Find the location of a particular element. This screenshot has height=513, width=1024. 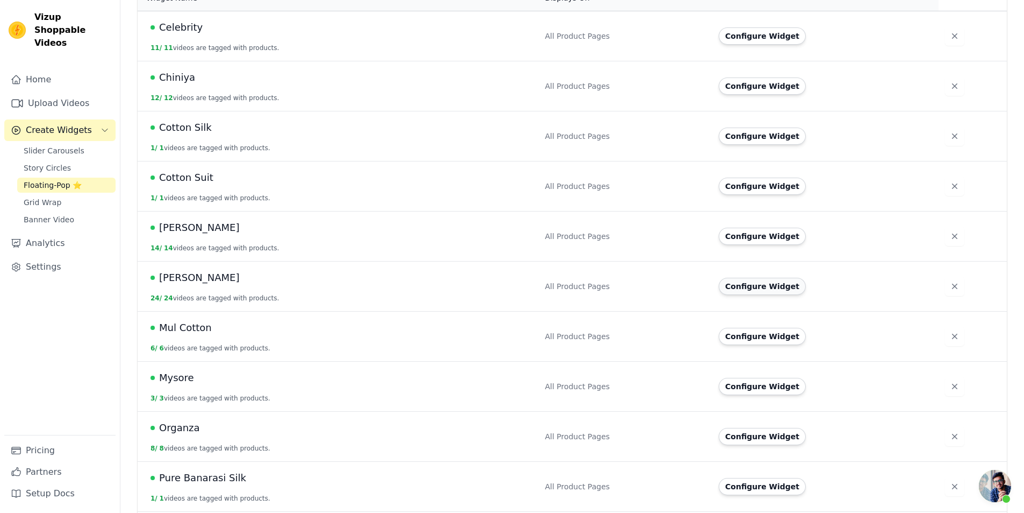

span: 3 is located at coordinates (162, 398).